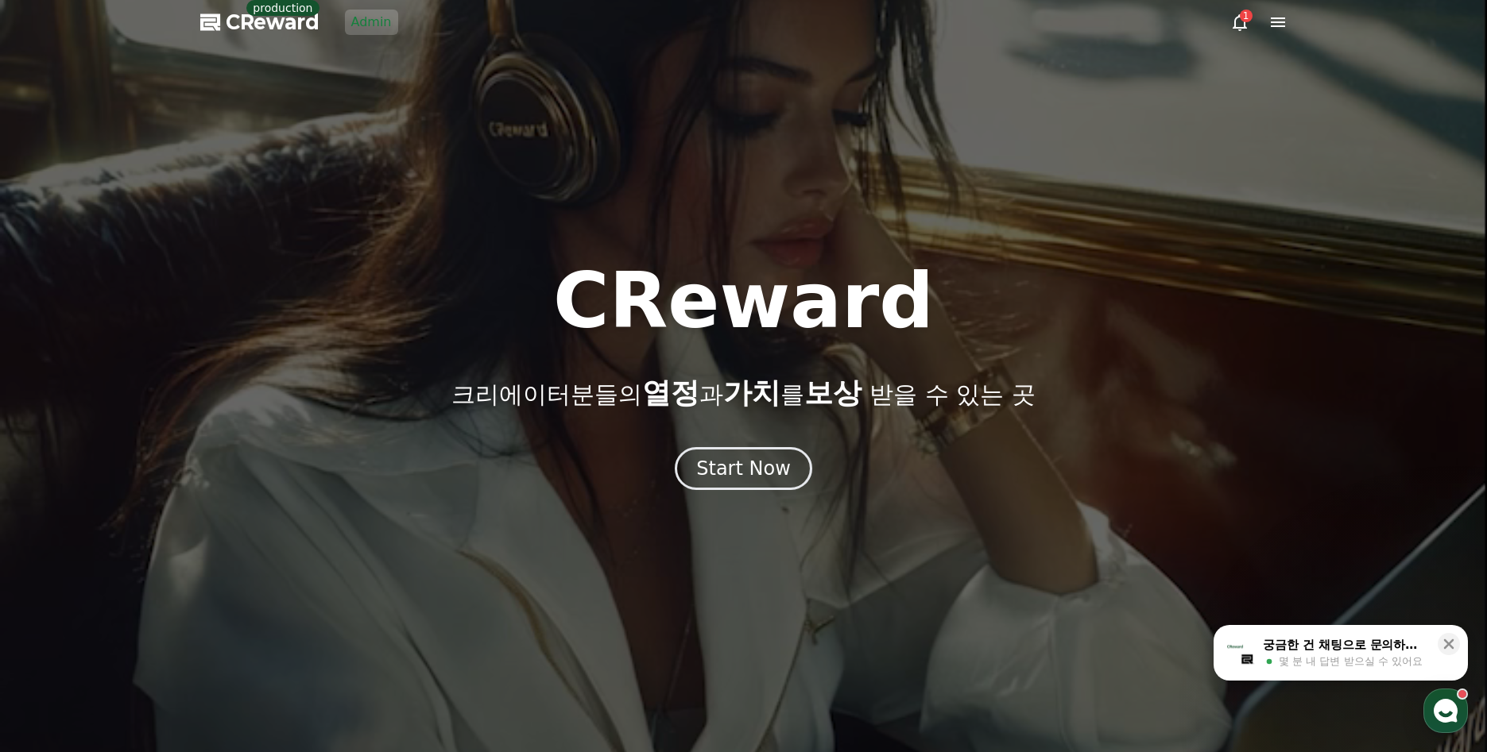  Describe the element at coordinates (743, 469) in the screenshot. I see `div: Start Now` at that location.